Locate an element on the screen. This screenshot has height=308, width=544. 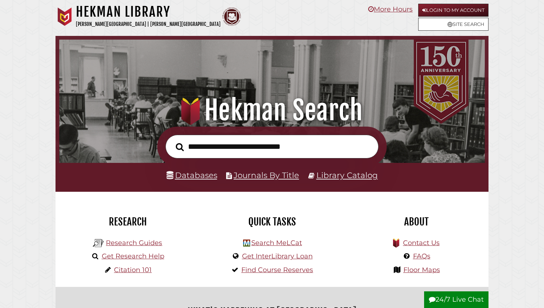
a: Search MeLCat is located at coordinates (277, 243).